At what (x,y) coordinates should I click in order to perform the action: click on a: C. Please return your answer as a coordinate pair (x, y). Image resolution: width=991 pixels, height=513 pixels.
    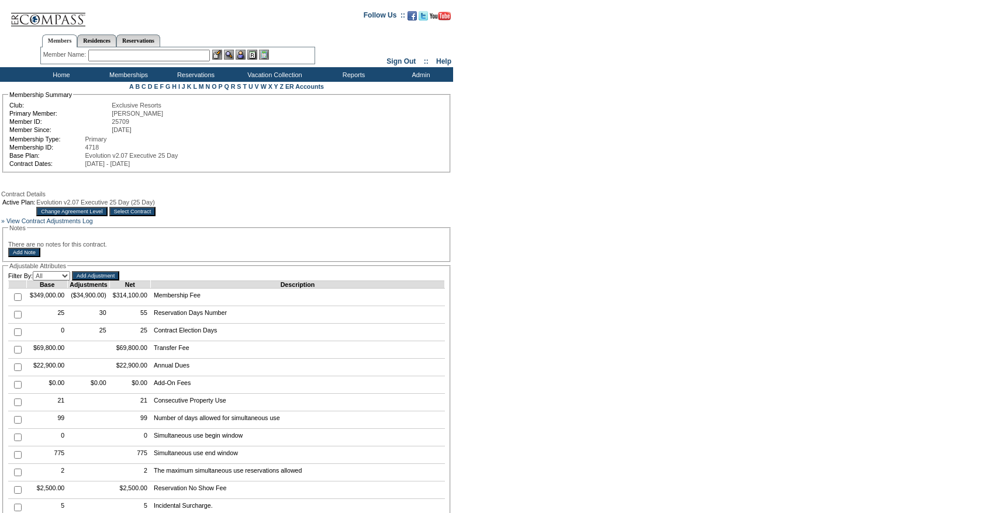
    Looking at the image, I should click on (144, 87).